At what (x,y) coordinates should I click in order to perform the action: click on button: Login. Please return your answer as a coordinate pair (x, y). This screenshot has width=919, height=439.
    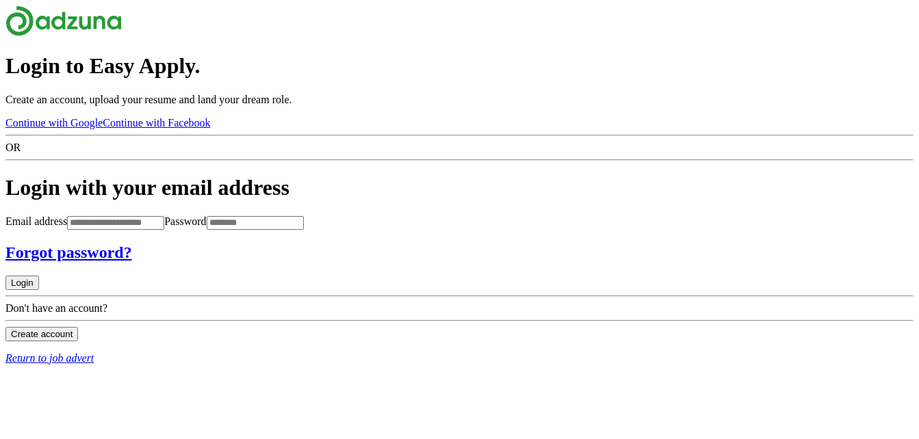
    Looking at the image, I should click on (22, 283).